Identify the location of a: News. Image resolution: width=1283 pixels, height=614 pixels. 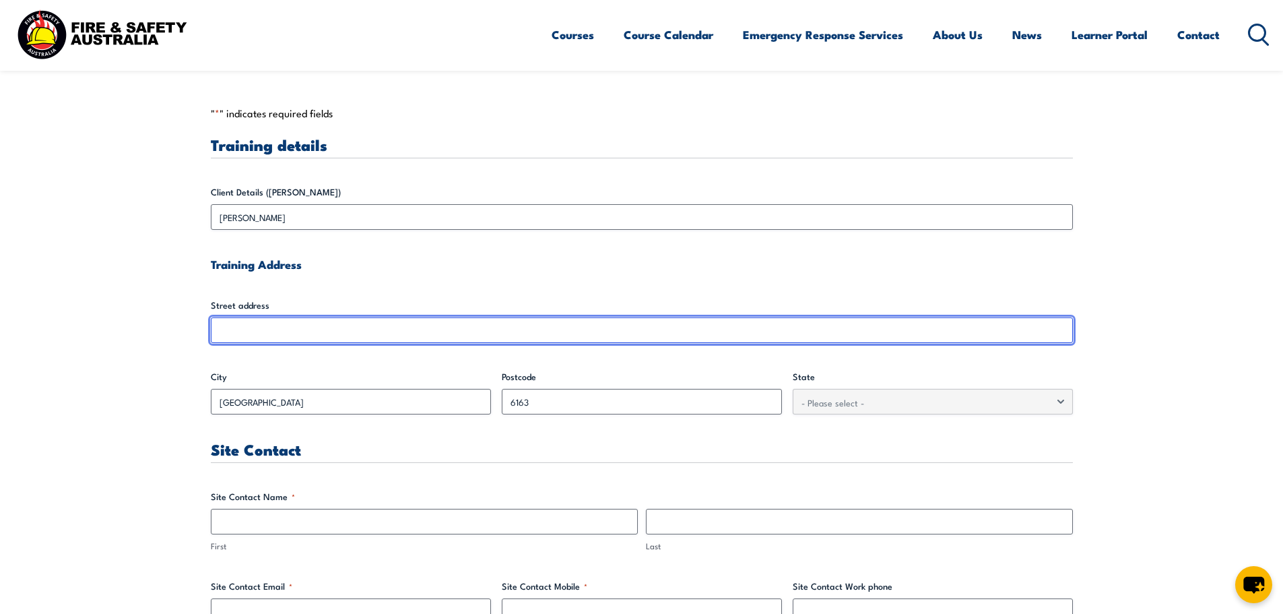
(1027, 34).